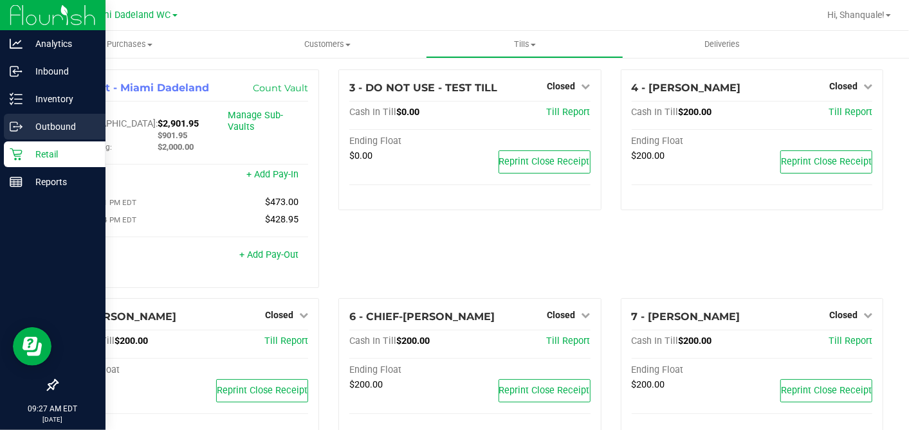  What do you see at coordinates (61, 99) in the screenshot?
I see `p: Inventory` at bounding box center [61, 99].